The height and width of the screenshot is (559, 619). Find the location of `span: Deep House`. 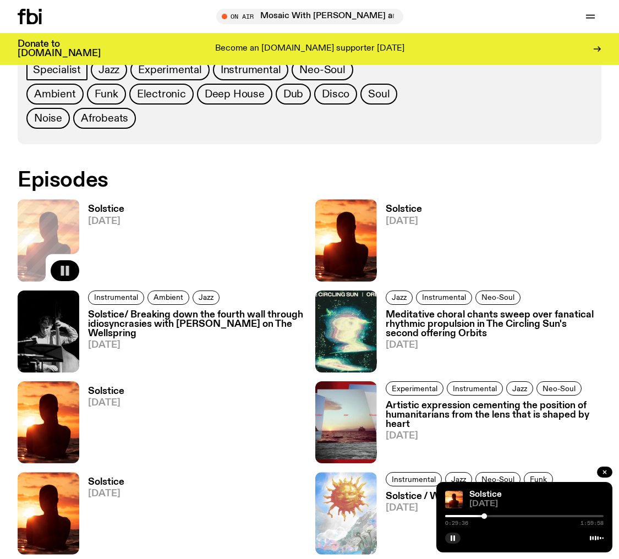

span: Deep House is located at coordinates (235, 94).